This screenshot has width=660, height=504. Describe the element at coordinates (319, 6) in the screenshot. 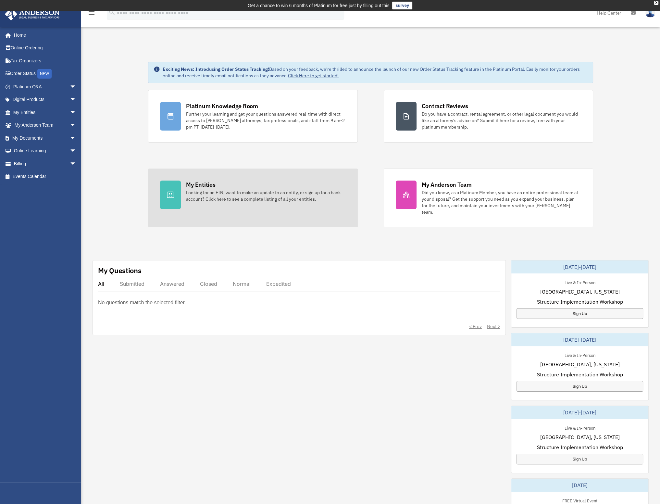

I see `div: Get a chance to win 6 months of Platinum for free just by filling out this` at that location.